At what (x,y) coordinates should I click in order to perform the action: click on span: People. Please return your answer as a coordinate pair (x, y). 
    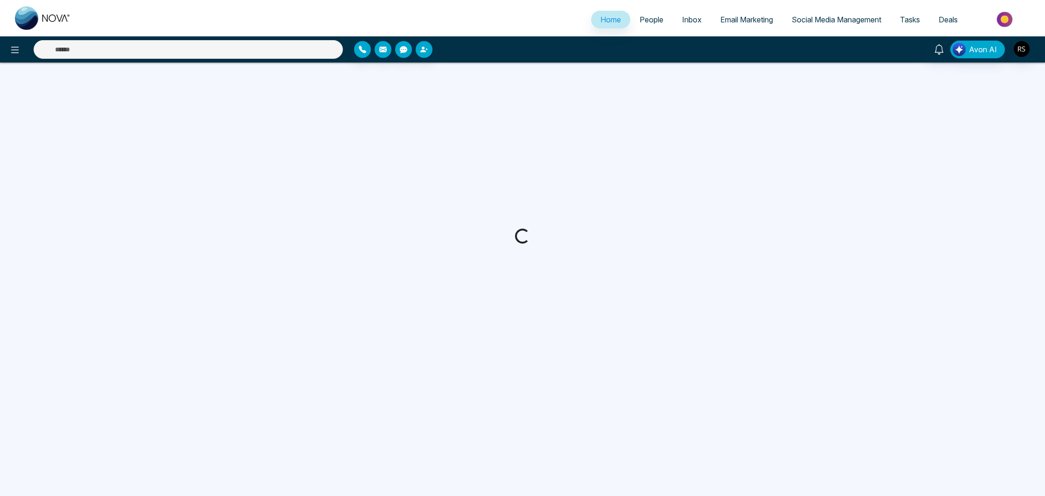
    Looking at the image, I should click on (651, 20).